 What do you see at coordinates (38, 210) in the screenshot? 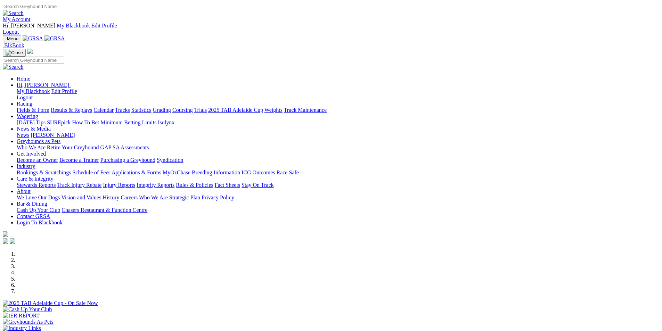
I see `a: Cash Up Your Club` at bounding box center [38, 210].